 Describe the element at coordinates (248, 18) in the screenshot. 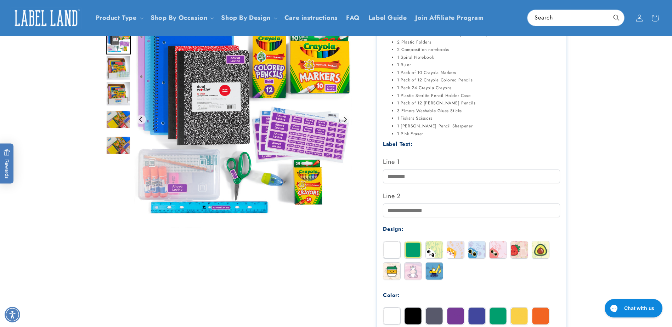

I see `summary: Shop By Design` at that location.